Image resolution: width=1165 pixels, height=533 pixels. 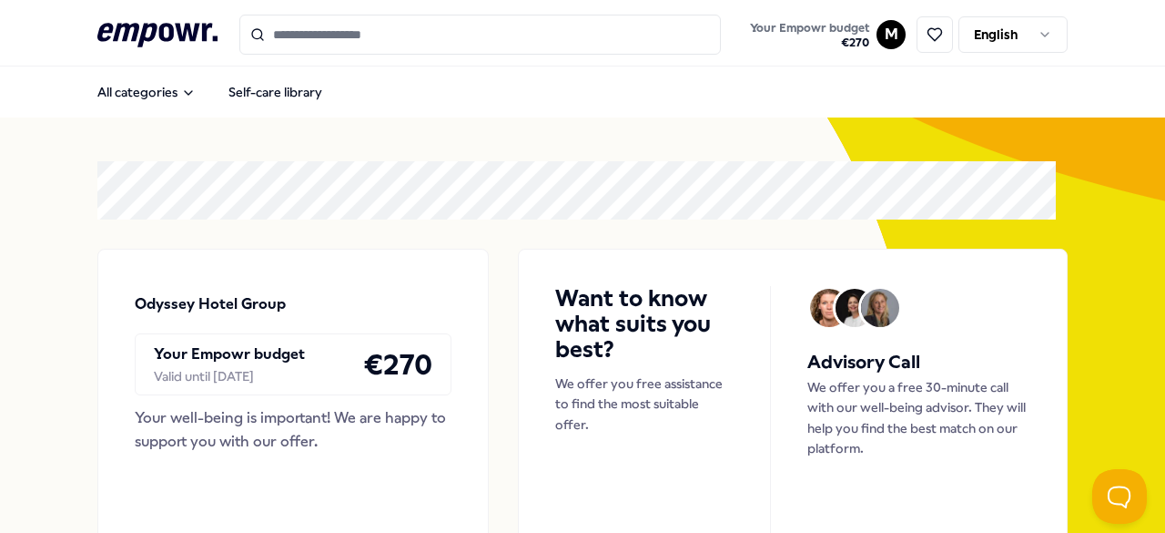 What do you see at coordinates (210, 304) in the screenshot?
I see `p: Odyssey Hotel Group` at bounding box center [210, 304].